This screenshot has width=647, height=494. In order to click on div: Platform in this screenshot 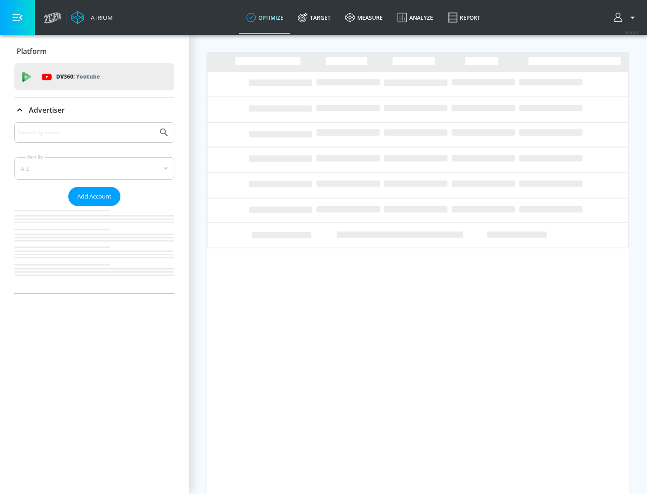, I will do `click(94, 51)`.